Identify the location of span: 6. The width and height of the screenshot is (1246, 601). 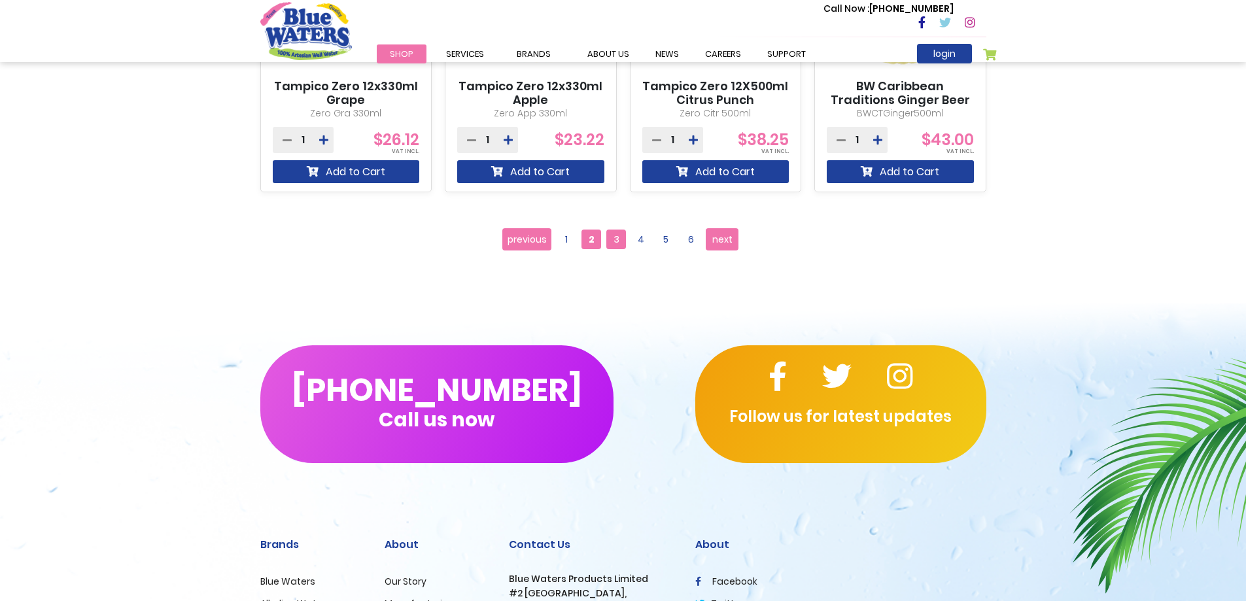
(691, 239).